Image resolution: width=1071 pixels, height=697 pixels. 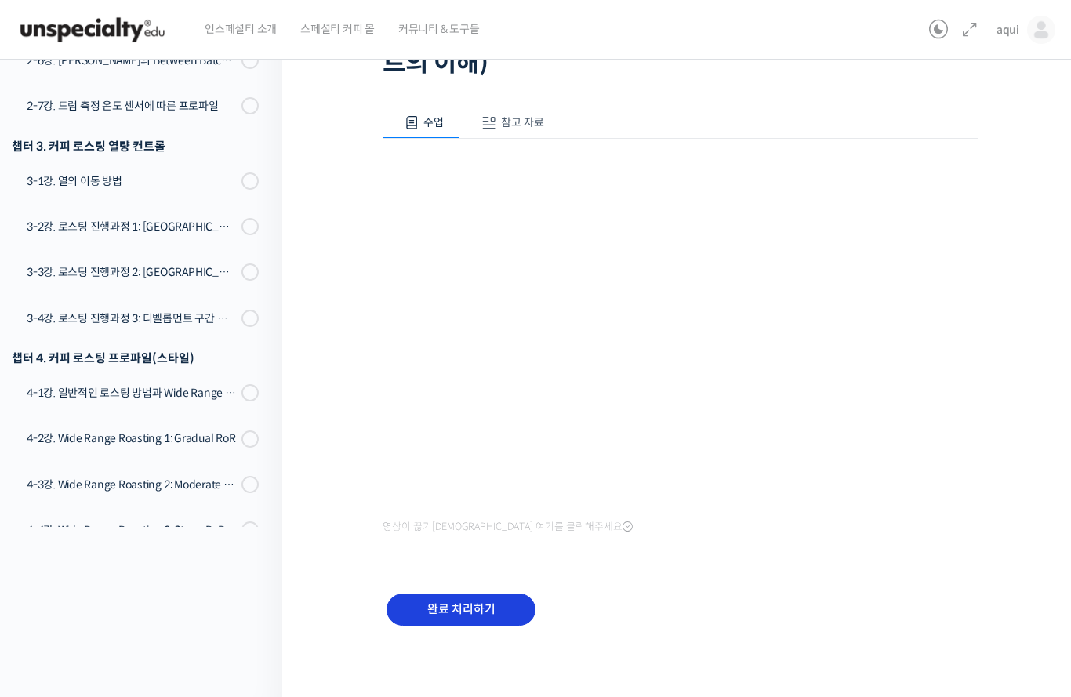 What do you see at coordinates (434, 122) in the screenshot?
I see `span: 수업` at bounding box center [434, 122].